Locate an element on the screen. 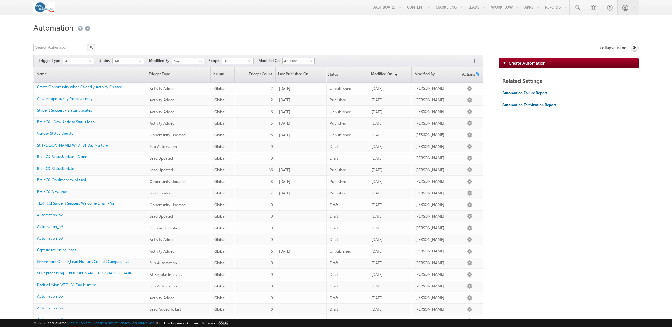 This screenshot has height=327, width=672. a: Automation_52 is located at coordinates (50, 215).